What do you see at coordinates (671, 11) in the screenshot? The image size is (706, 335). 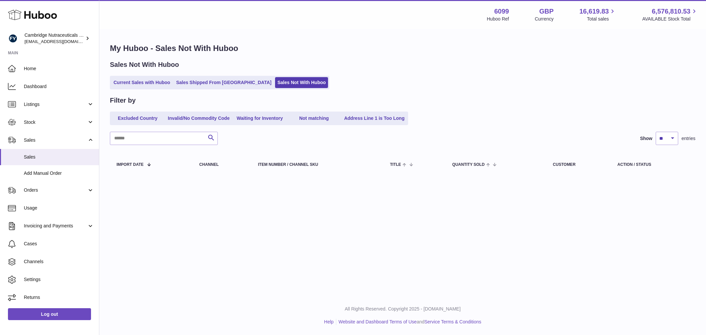 I see `span: 6,576,810.53` at bounding box center [671, 11].